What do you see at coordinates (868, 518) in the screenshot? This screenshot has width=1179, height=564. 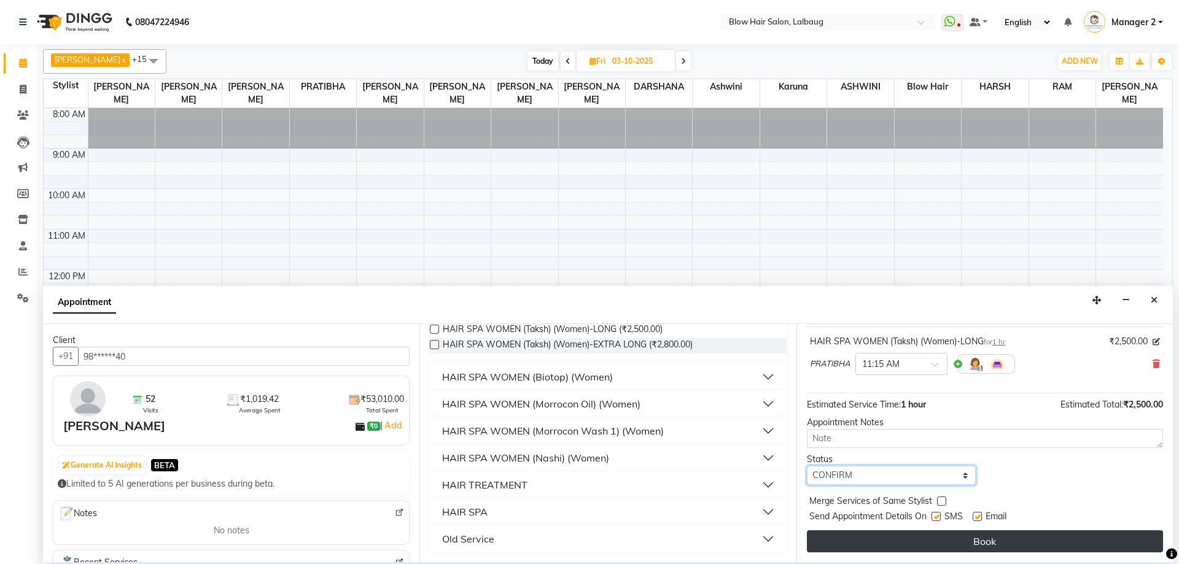 I see `span: Send Appointment Details On` at bounding box center [868, 518].